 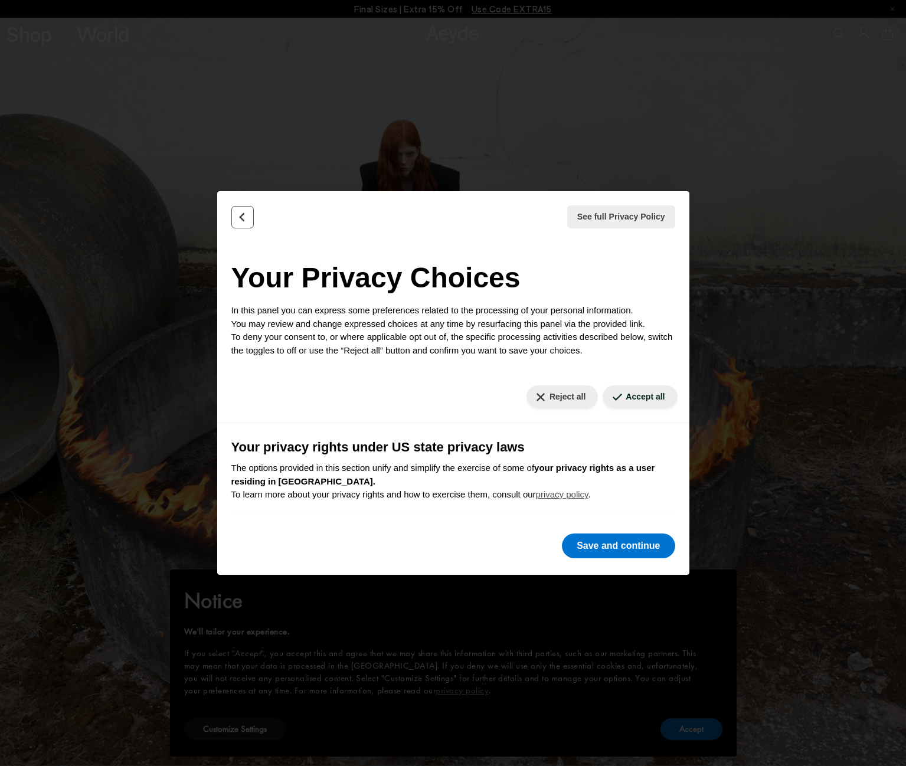 I want to click on a: privacy policy, so click(x=562, y=494).